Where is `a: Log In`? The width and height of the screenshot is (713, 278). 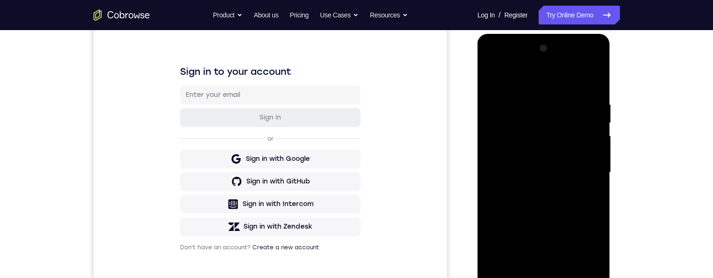 a: Log In is located at coordinates (486, 15).